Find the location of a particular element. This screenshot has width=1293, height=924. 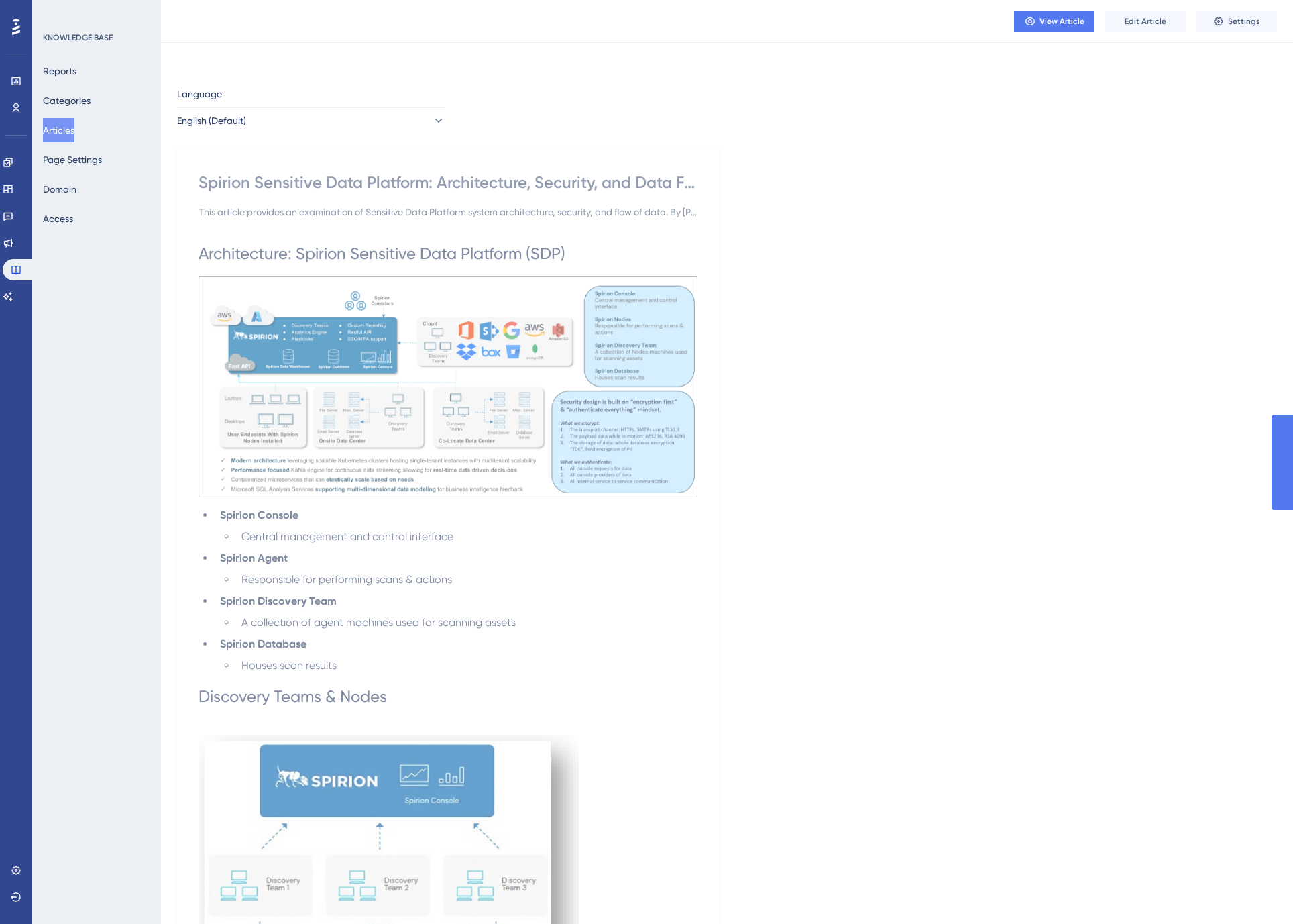

button: Reports is located at coordinates (60, 72).